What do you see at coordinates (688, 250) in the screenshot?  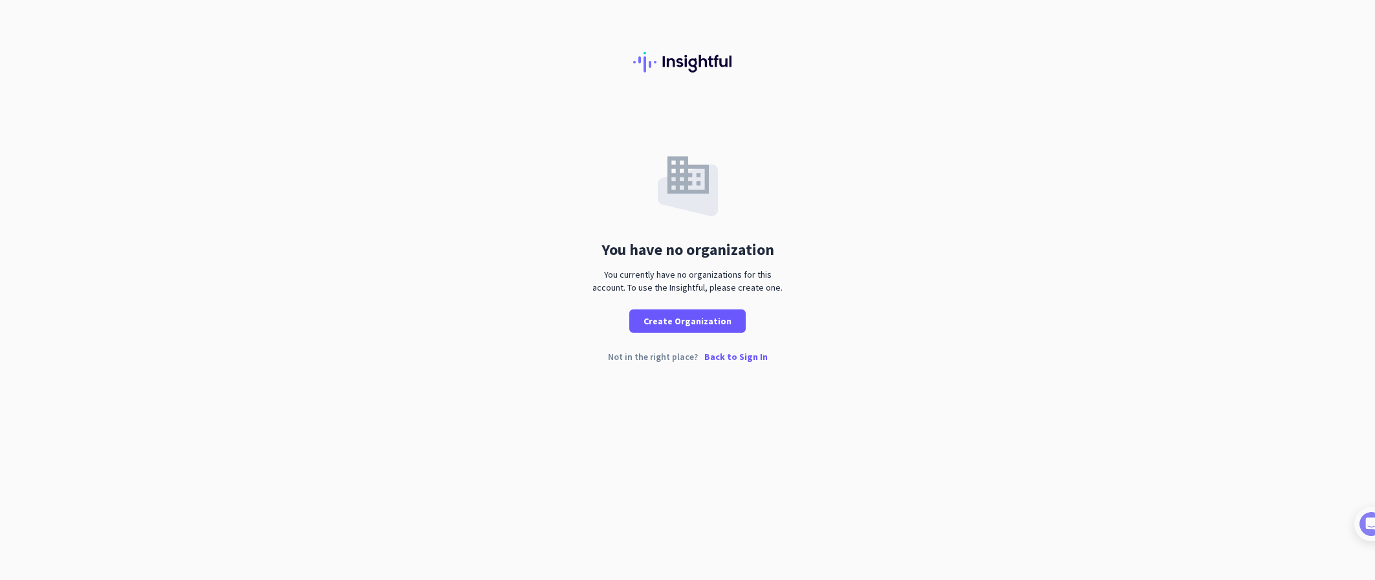 I see `div: You have no organization` at bounding box center [688, 250].